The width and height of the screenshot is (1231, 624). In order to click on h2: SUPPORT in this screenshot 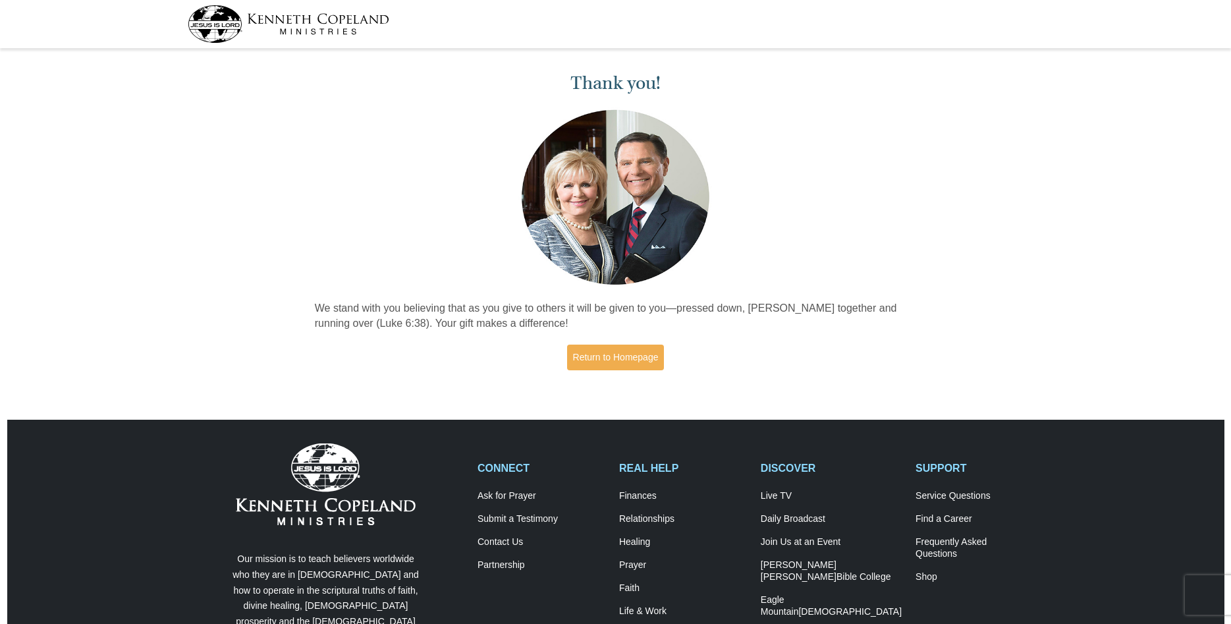, I will do `click(979, 468)`.